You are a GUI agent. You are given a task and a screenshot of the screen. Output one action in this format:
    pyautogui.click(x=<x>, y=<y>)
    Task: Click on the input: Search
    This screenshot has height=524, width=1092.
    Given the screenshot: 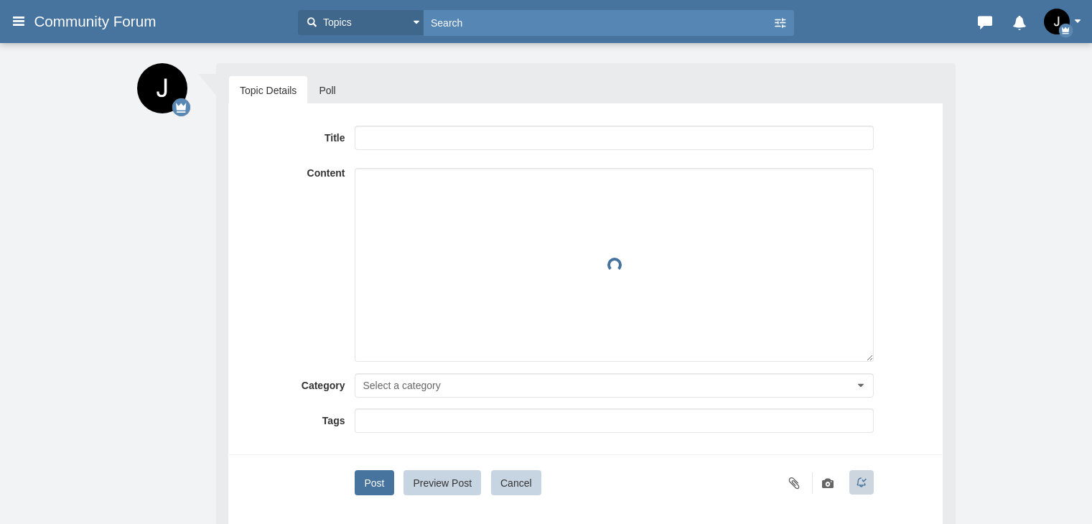 What is the action you would take?
    pyautogui.click(x=598, y=22)
    